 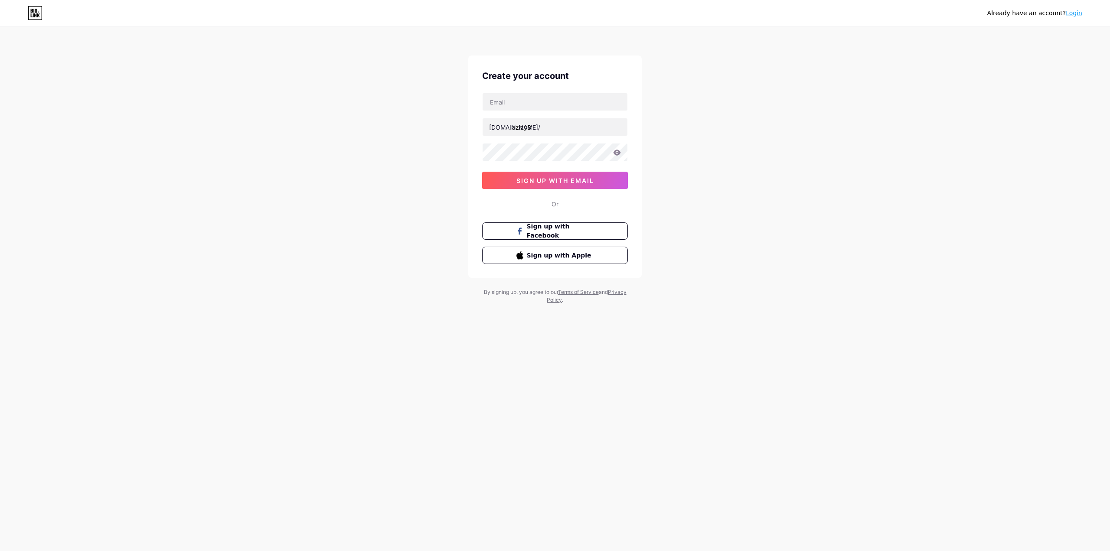 What do you see at coordinates (555, 102) in the screenshot?
I see `input: Email` at bounding box center [555, 102].